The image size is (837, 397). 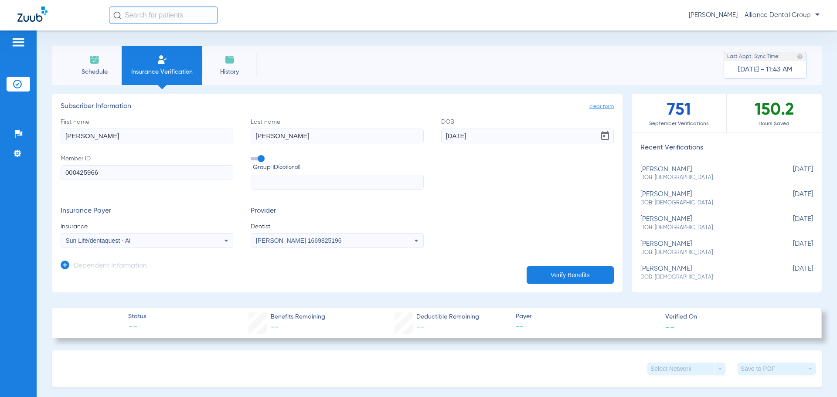 I want to click on span: Dentist, so click(x=337, y=227).